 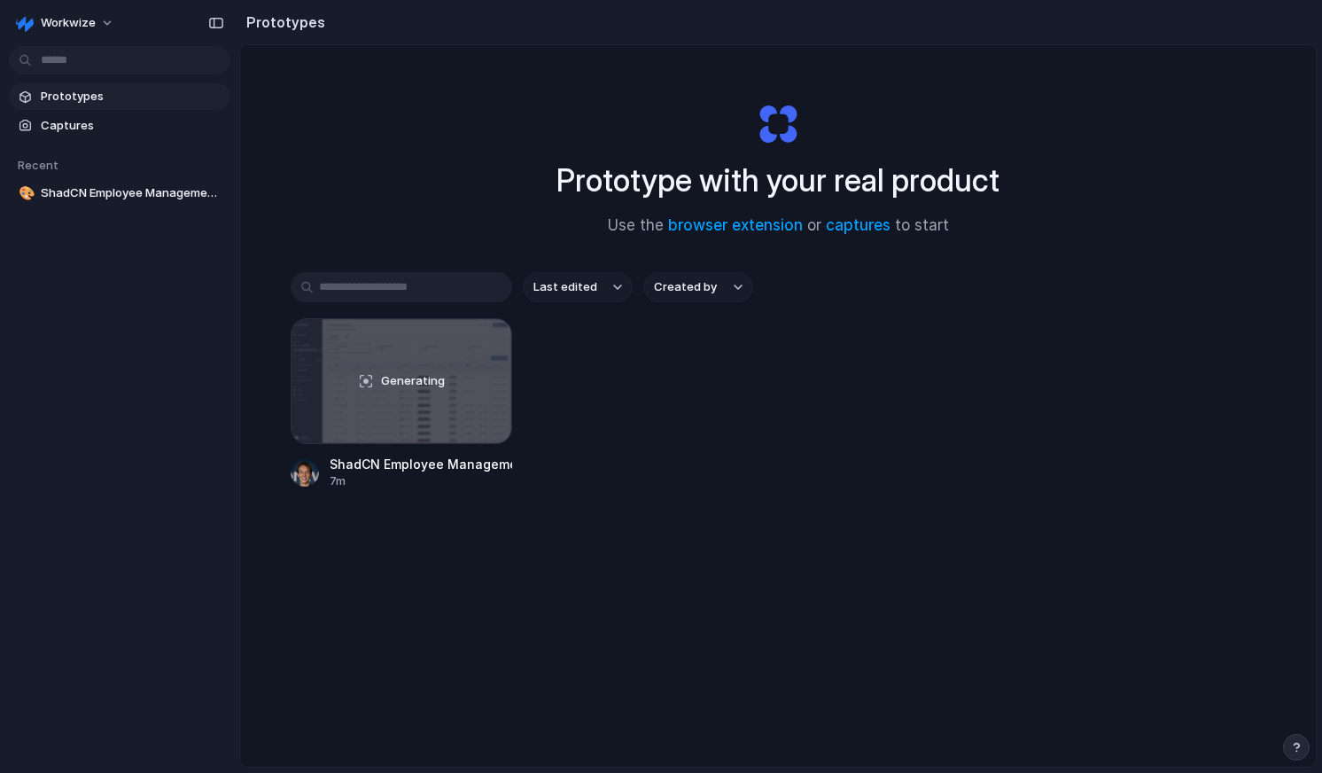 What do you see at coordinates (778, 180) in the screenshot?
I see `h1: Prototype with your real product` at bounding box center [778, 180].